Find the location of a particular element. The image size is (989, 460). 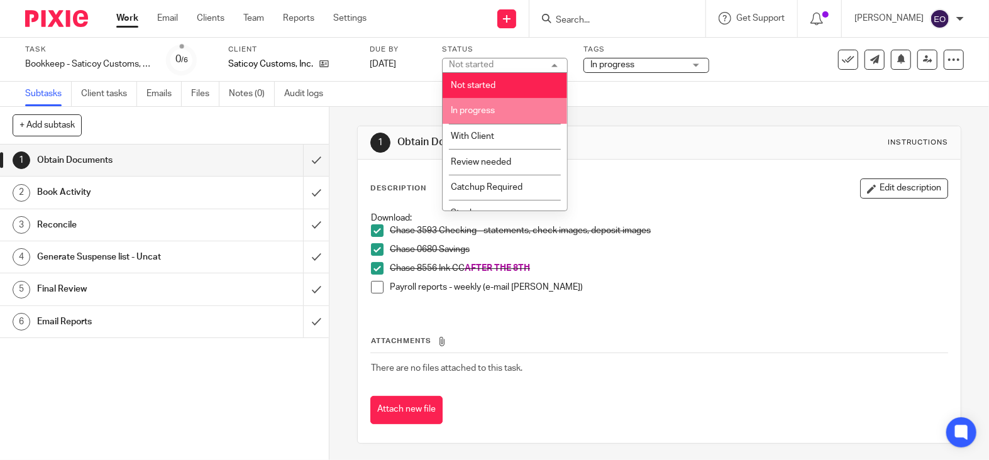

h1: Email Reports is located at coordinates (121, 322).